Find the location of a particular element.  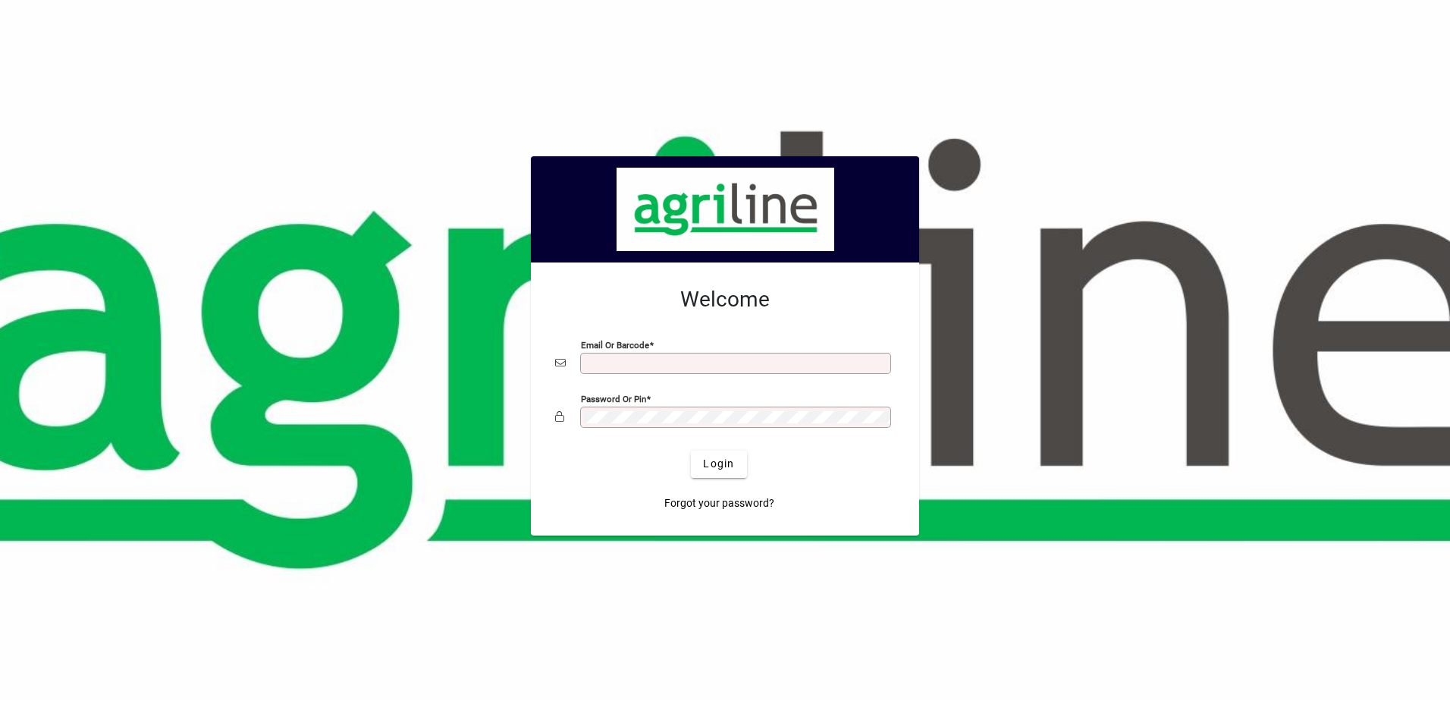

span: Forgot your password? is located at coordinates (719, 503).